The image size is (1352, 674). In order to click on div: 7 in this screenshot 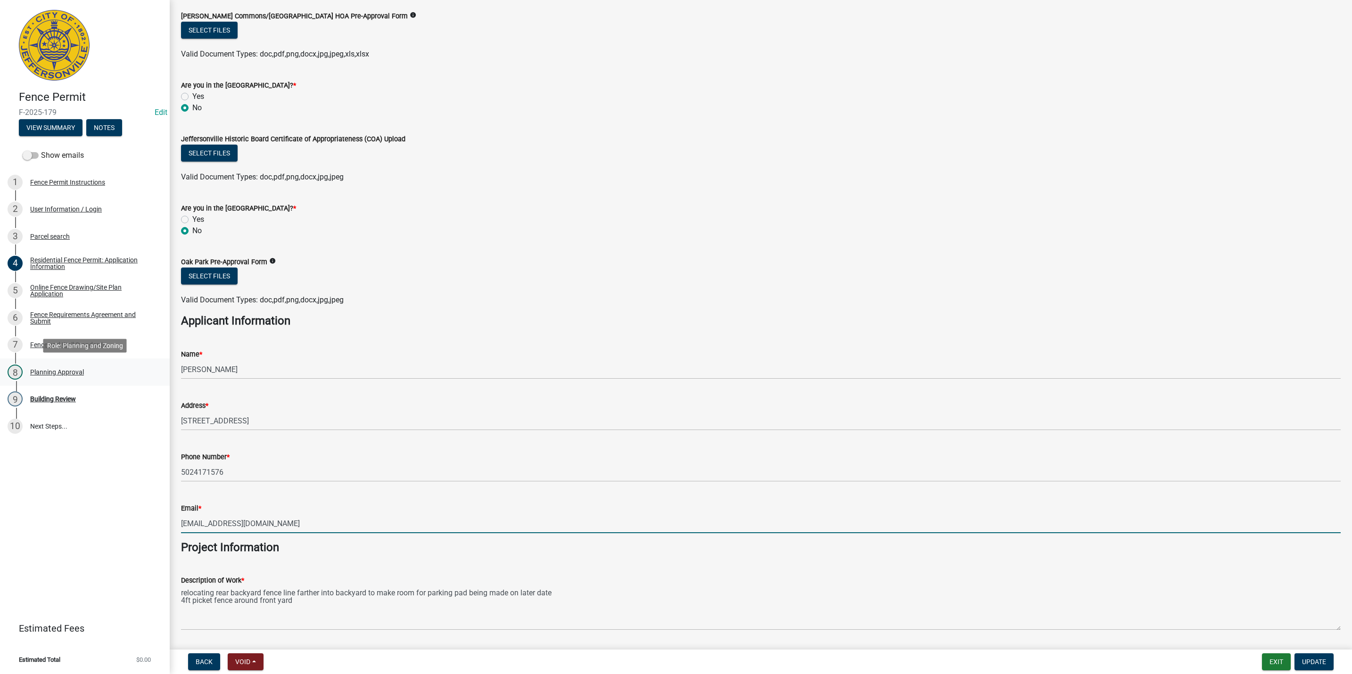, I will do `click(15, 345)`.